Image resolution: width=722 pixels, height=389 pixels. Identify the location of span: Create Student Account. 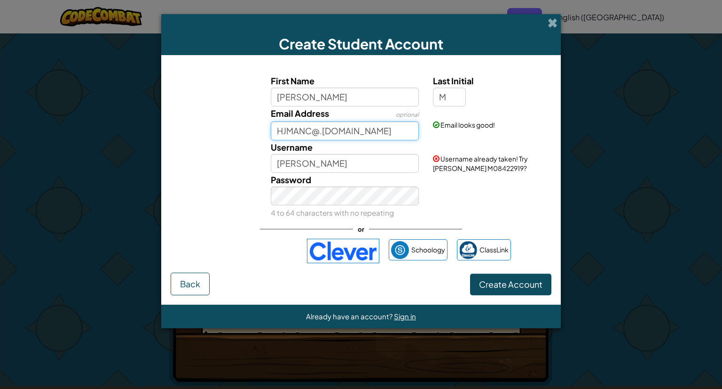
(361, 44).